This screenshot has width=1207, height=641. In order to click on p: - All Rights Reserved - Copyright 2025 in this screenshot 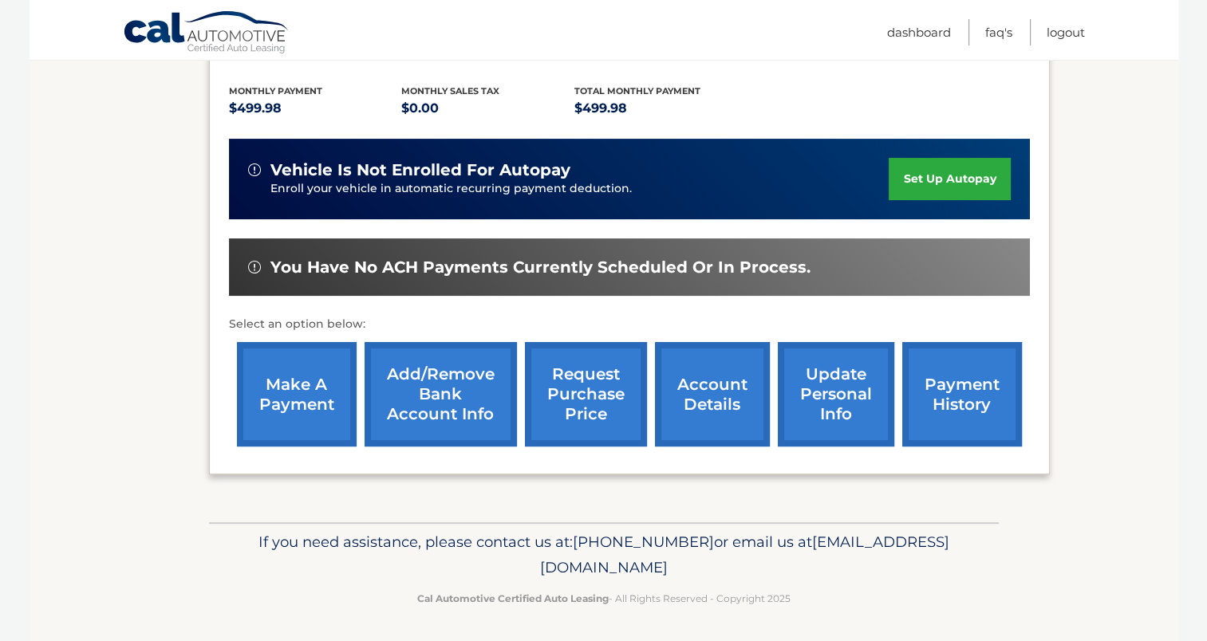, I will do `click(604, 598)`.